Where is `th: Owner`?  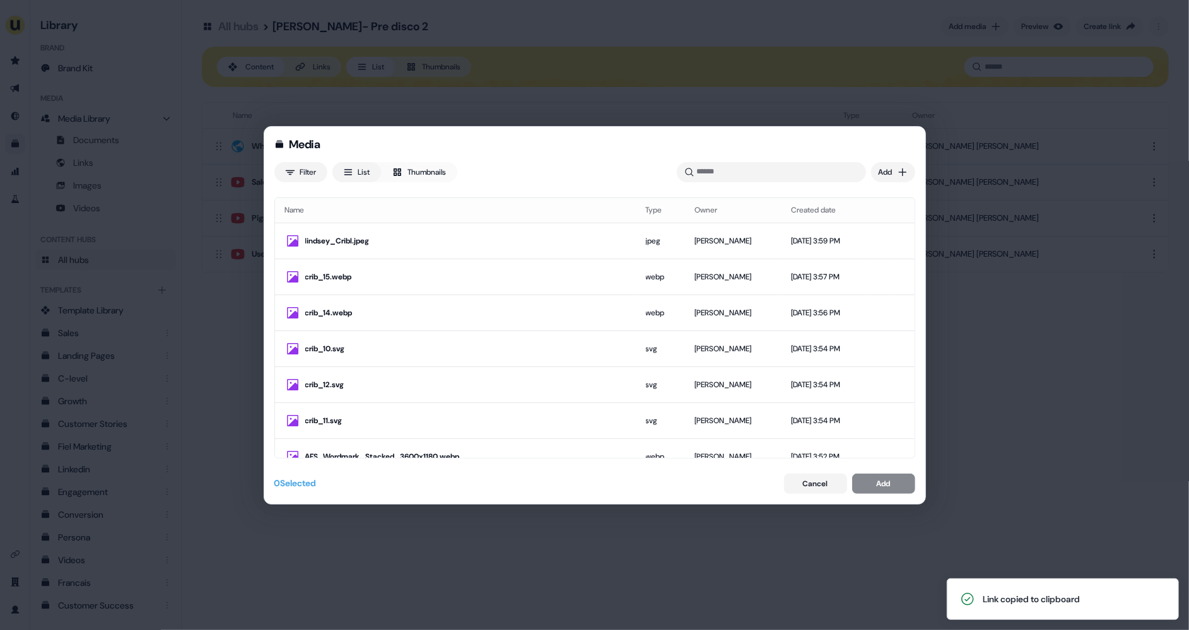 th: Owner is located at coordinates (732, 211).